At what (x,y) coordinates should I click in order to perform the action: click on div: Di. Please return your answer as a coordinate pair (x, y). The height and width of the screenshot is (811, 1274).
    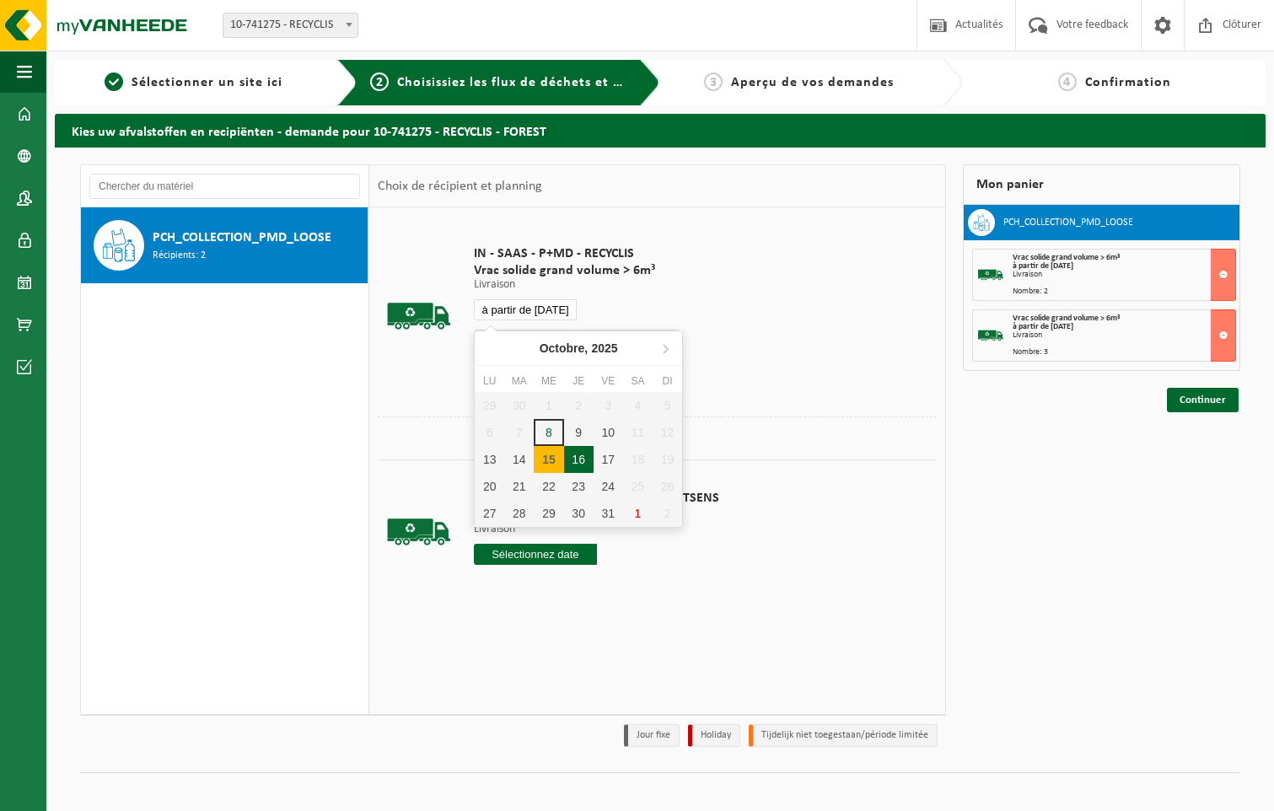
    Looking at the image, I should click on (667, 381).